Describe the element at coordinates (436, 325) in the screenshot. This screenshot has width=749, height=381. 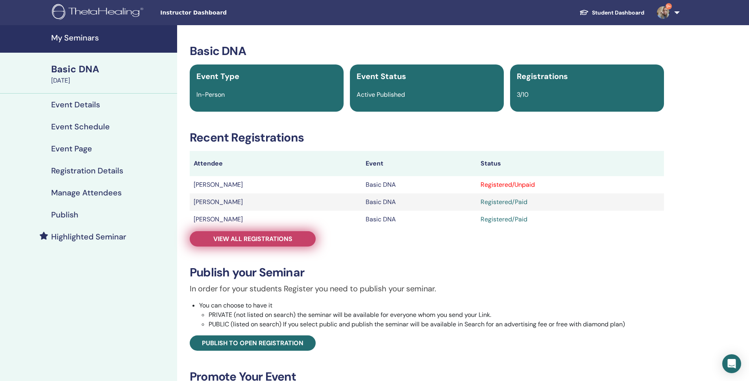
I see `li: PUBLIC (listed on search) If you select public and publish the seminar will be available in Searc...` at that location.